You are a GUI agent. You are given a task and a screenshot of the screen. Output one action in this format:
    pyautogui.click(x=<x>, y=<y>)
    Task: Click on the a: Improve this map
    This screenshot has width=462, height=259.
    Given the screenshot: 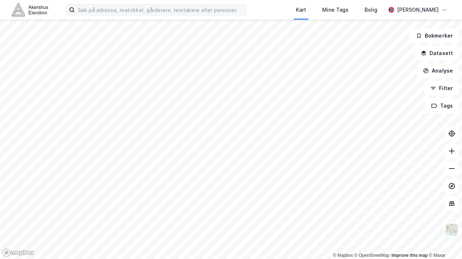 What is the action you would take?
    pyautogui.click(x=409, y=255)
    